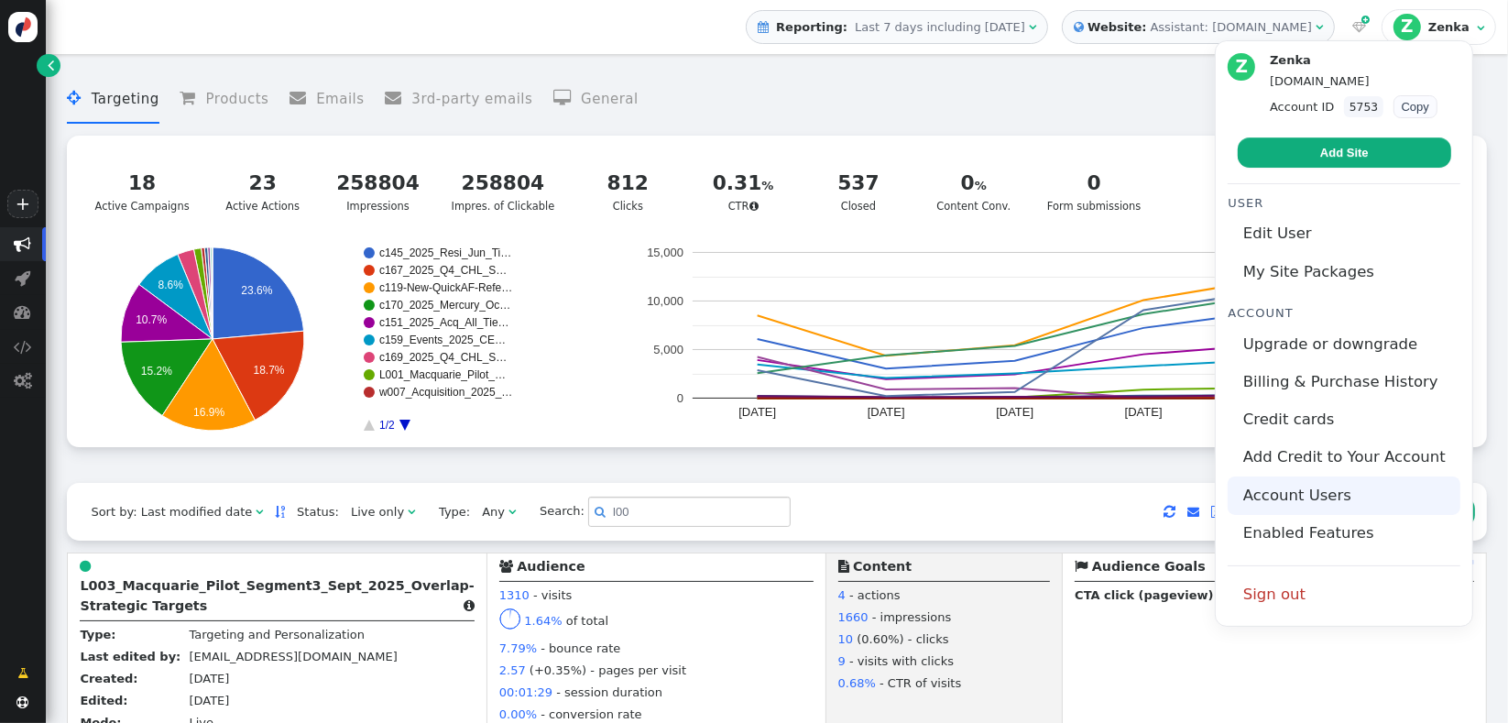 This screenshot has height=723, width=1508. I want to click on div: Clicks, so click(628, 191).